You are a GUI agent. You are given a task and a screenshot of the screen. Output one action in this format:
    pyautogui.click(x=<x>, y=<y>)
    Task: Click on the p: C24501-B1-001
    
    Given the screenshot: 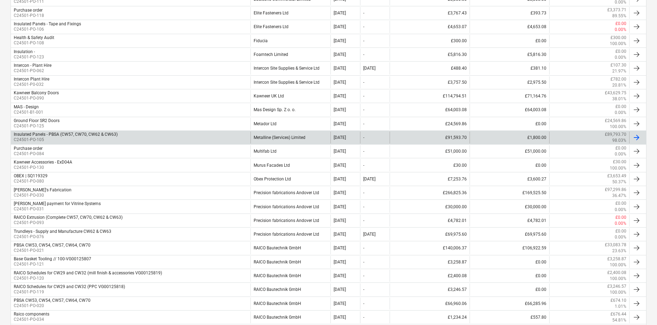 What is the action you would take?
    pyautogui.click(x=29, y=112)
    